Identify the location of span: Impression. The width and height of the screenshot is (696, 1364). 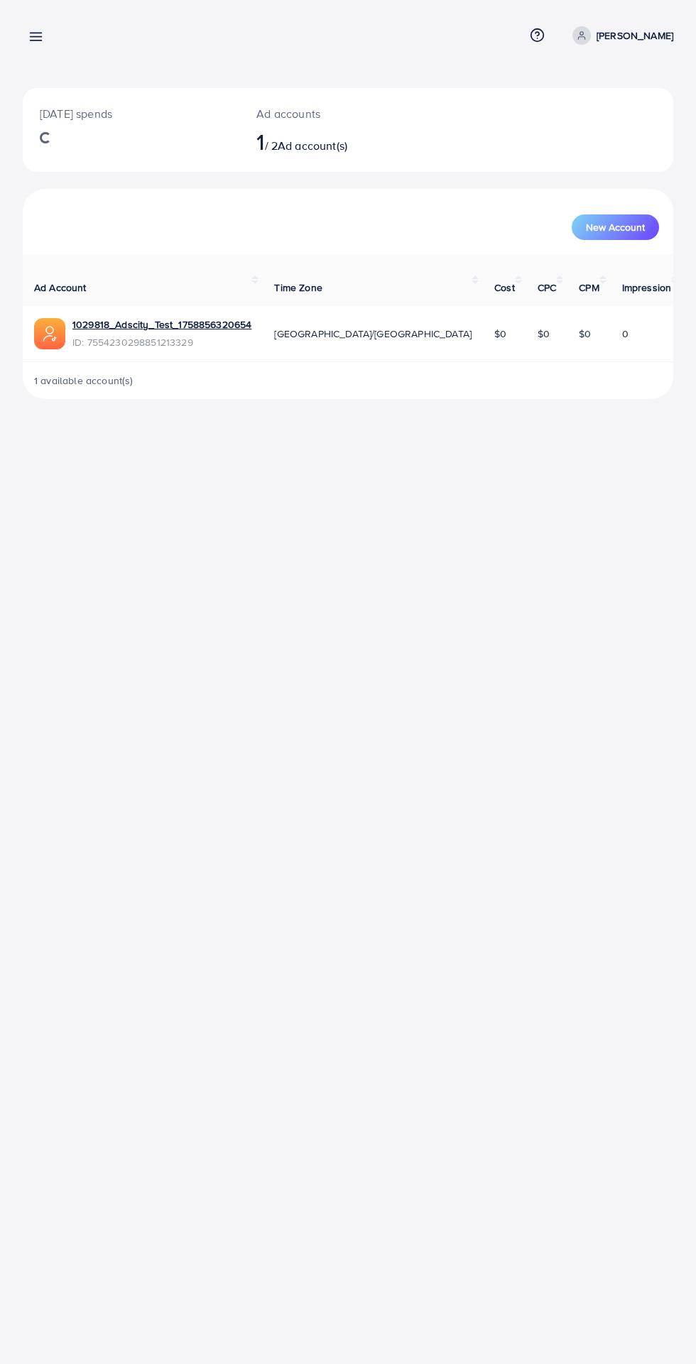
(647, 288).